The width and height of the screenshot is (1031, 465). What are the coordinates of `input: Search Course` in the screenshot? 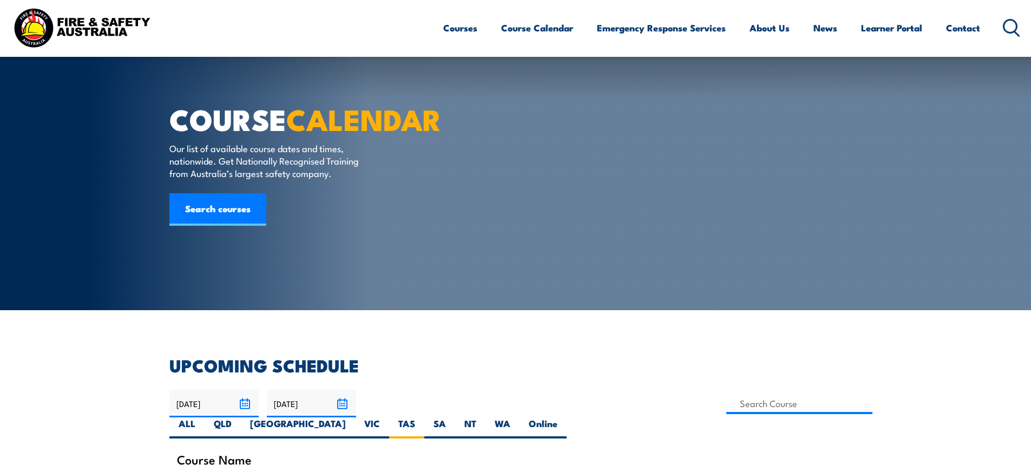 It's located at (799, 403).